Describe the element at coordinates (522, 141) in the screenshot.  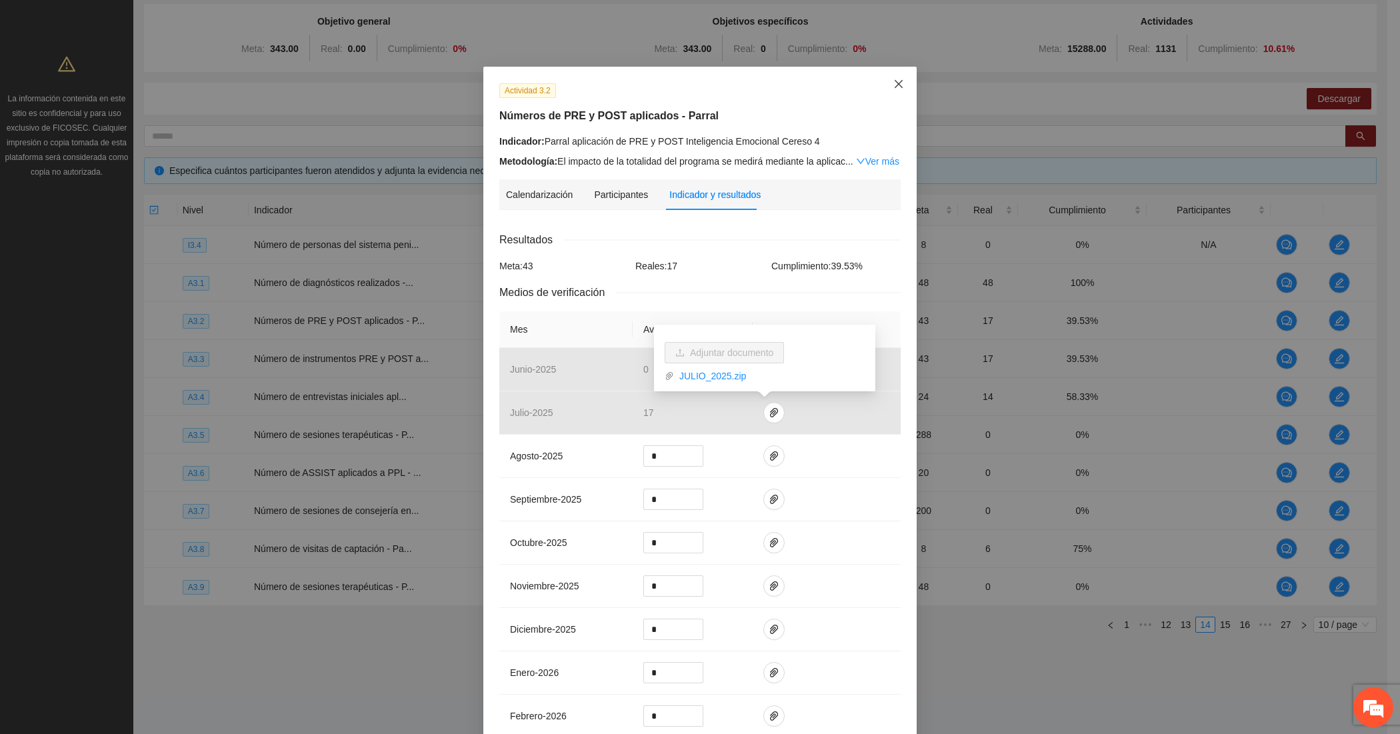
I see `strong: Indicador:` at that location.